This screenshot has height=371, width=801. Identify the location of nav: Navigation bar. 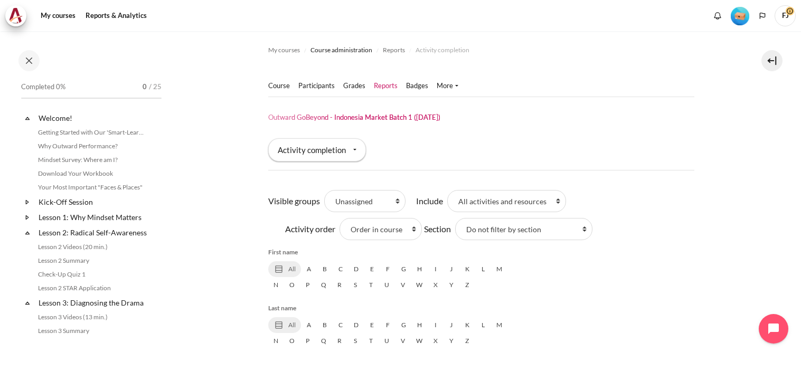
(371, 50).